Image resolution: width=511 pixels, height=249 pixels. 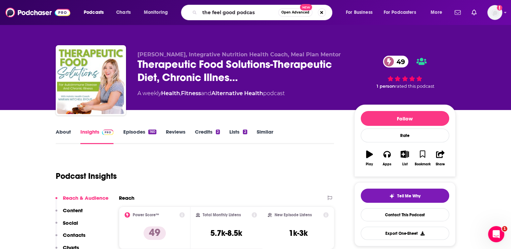 I want to click on span: rated this podcast, so click(x=415, y=86).